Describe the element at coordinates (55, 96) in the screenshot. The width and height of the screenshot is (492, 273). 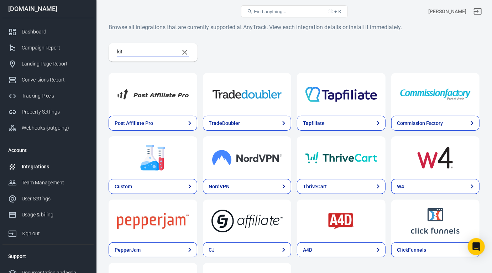
I see `div: Tracking Pixels` at that location.